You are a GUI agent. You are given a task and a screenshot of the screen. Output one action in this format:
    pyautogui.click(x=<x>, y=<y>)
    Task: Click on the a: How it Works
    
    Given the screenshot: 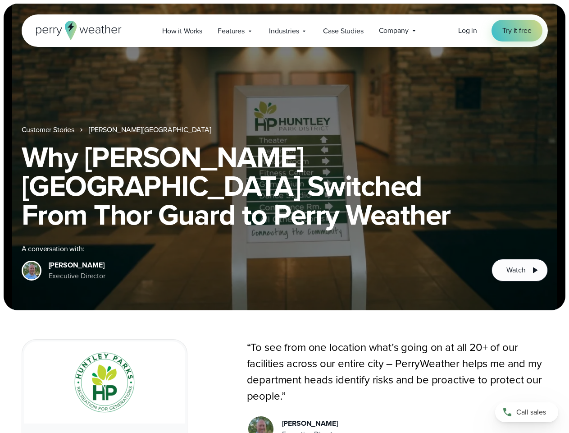 What is the action you would take?
    pyautogui.click(x=182, y=31)
    